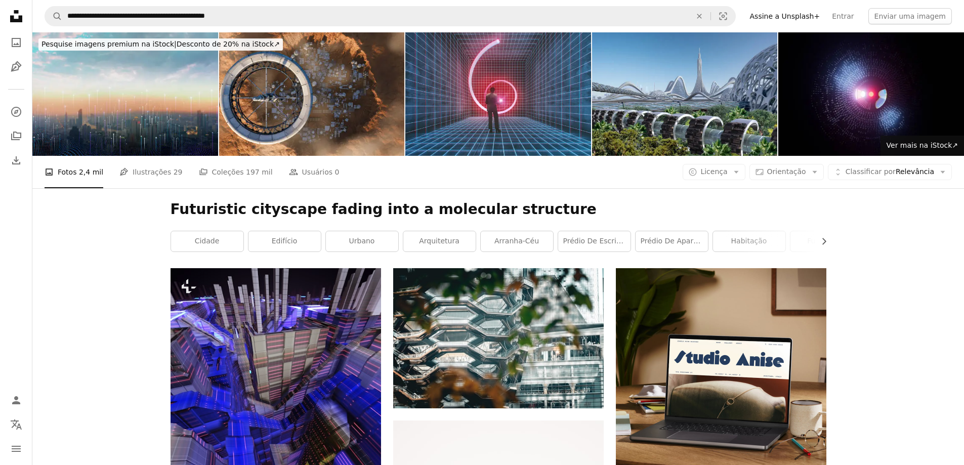 This screenshot has width=964, height=465. Describe the element at coordinates (54, 16) in the screenshot. I see `button: Pesquise na Unsplash` at that location.